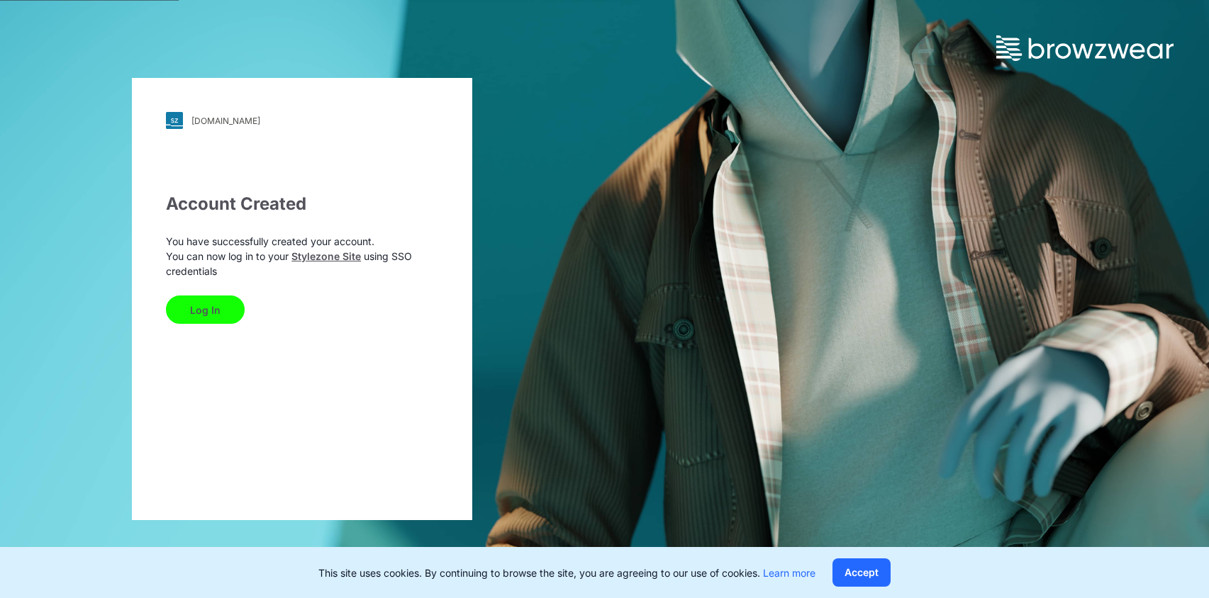 The width and height of the screenshot is (1209, 598). What do you see at coordinates (205, 310) in the screenshot?
I see `button: Log In` at bounding box center [205, 310].